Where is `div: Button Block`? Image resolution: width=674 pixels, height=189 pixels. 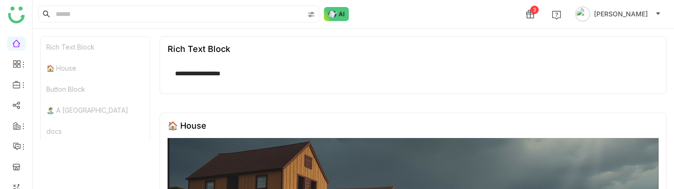 div: Button Block is located at coordinates (95, 89).